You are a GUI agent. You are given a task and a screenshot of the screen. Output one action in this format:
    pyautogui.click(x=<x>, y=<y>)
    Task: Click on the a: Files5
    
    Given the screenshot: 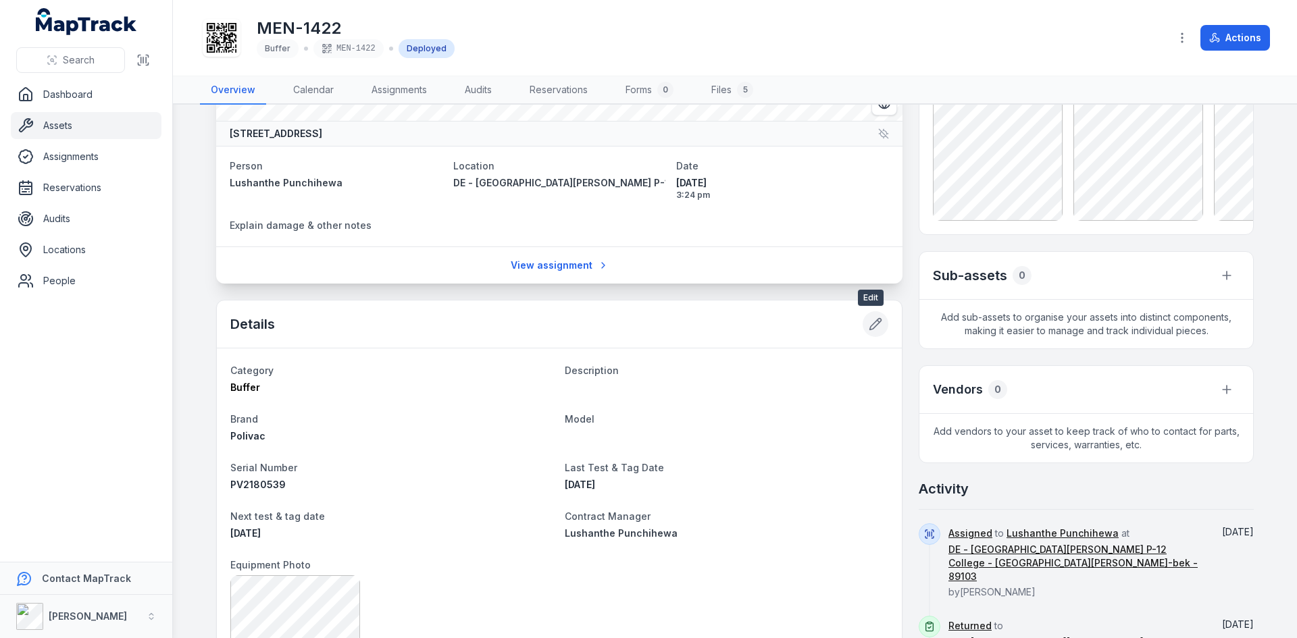 What is the action you would take?
    pyautogui.click(x=732, y=91)
    